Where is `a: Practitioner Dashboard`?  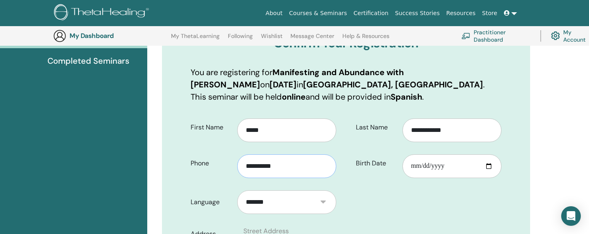
a: Practitioner Dashboard is located at coordinates (496, 36).